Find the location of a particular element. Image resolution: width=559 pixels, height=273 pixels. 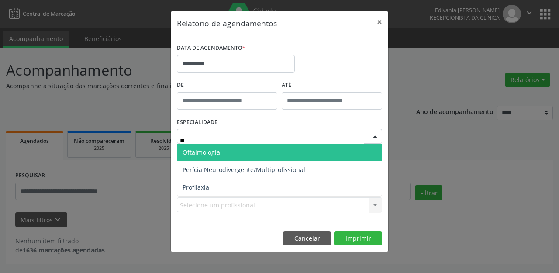

span: Oftalmologia is located at coordinates (201, 152).